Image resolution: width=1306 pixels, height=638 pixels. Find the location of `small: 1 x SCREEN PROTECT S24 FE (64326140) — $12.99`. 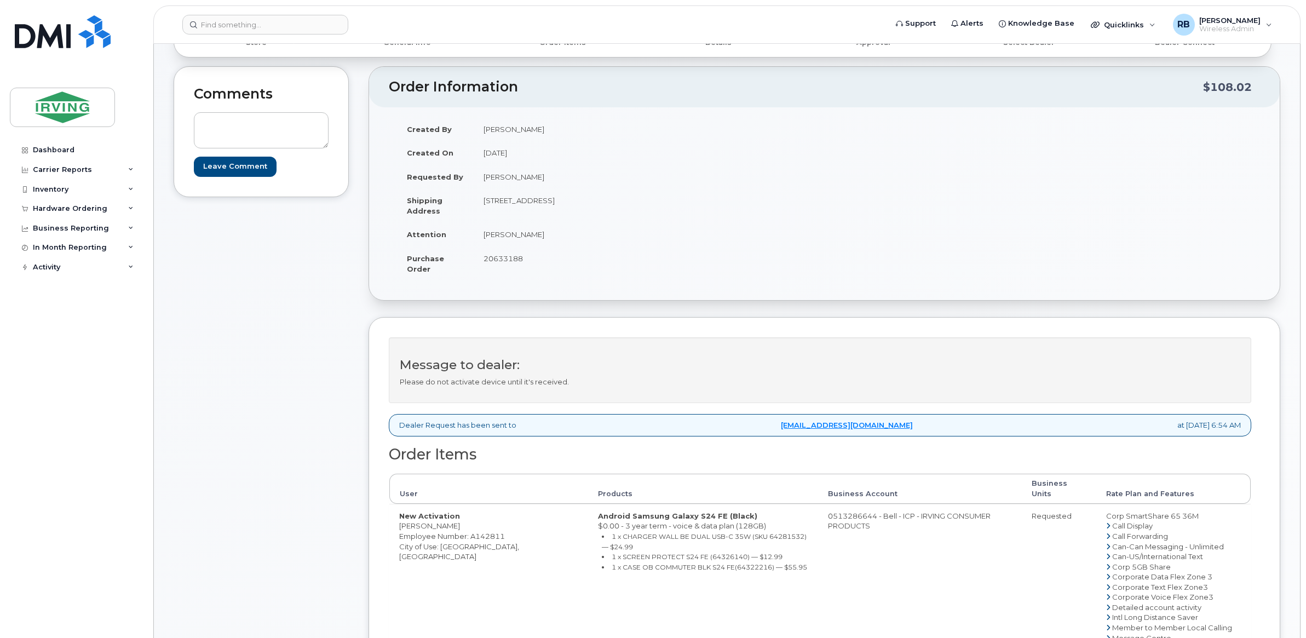

small: 1 x SCREEN PROTECT S24 FE (64326140) — $12.99 is located at coordinates (697, 556).